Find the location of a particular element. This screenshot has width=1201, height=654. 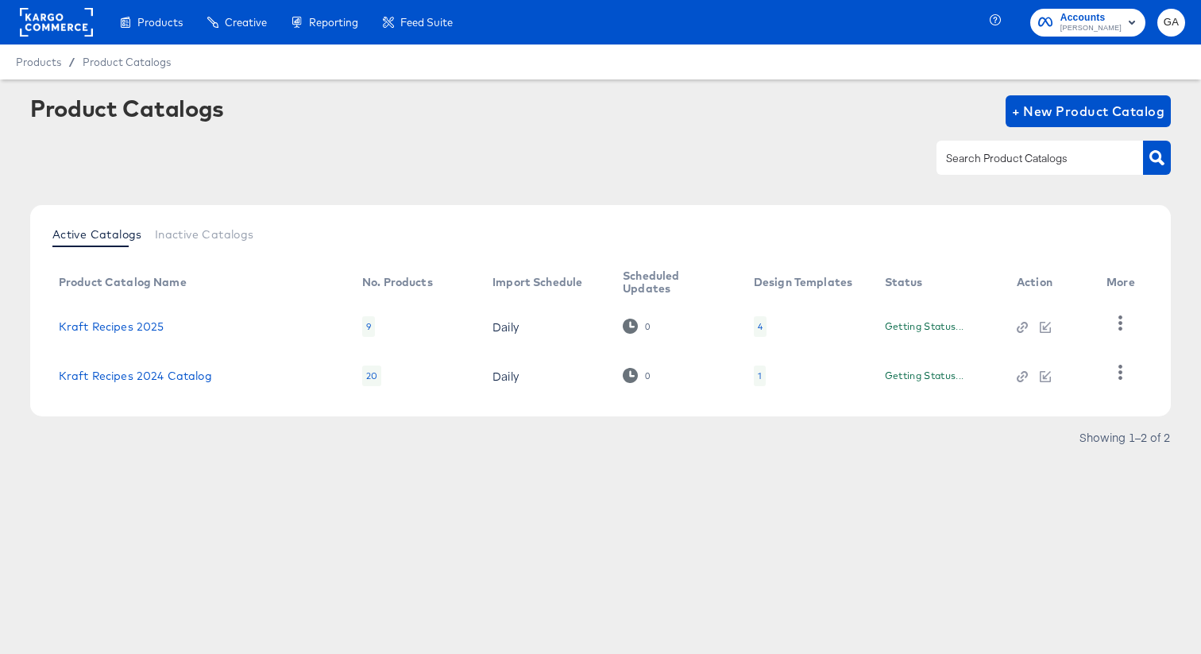

div: Import Schedule is located at coordinates (537, 282).